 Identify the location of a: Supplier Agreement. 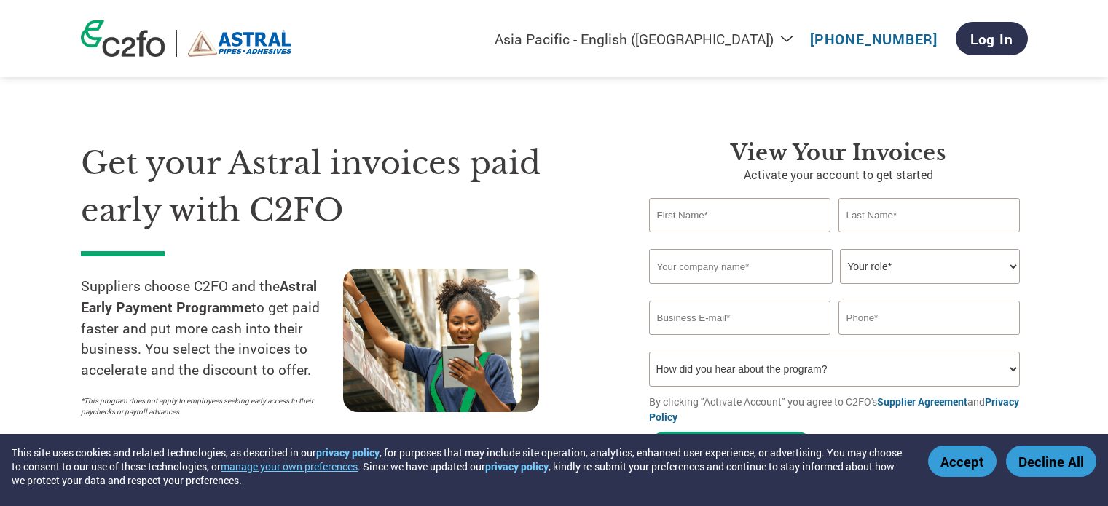
(922, 401).